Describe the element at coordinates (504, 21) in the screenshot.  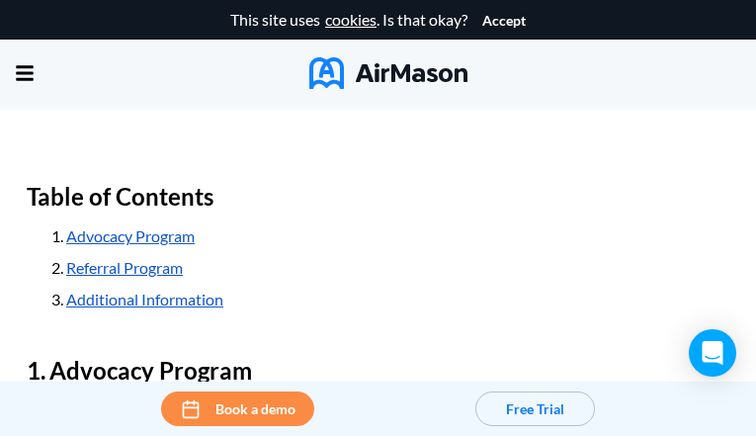
I see `button: Accept cookies` at that location.